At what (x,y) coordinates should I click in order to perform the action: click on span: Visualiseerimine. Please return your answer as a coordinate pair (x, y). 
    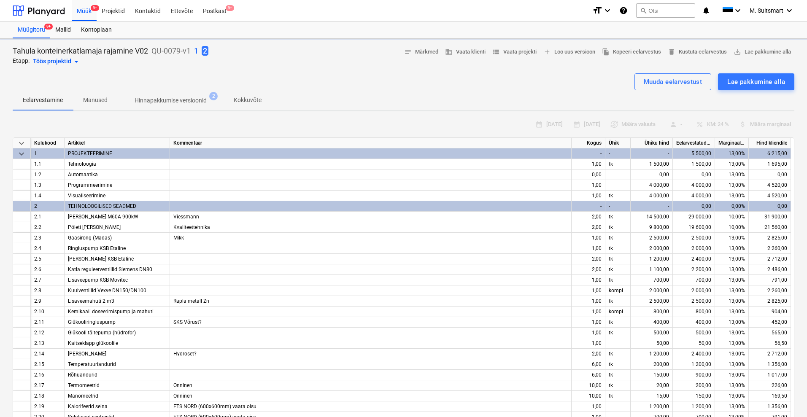
    Looking at the image, I should click on (86, 196).